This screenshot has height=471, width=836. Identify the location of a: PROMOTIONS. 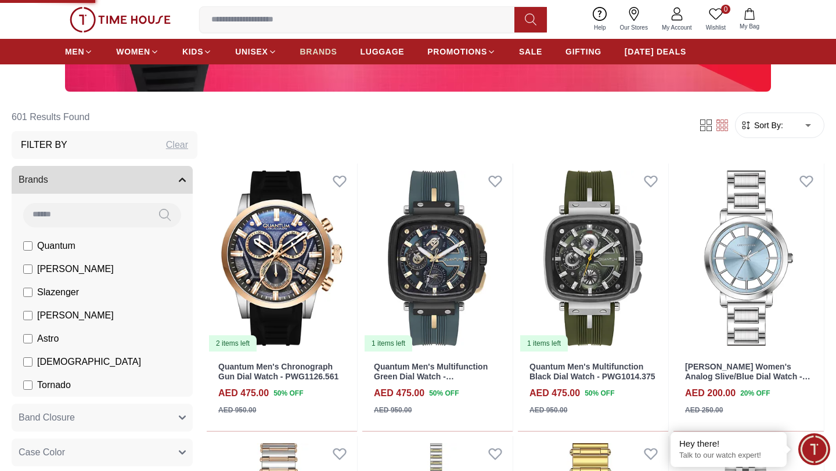
(461, 52).